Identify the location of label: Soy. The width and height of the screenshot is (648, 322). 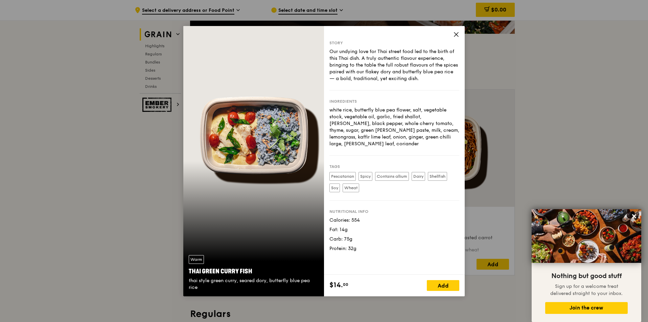
(334, 188).